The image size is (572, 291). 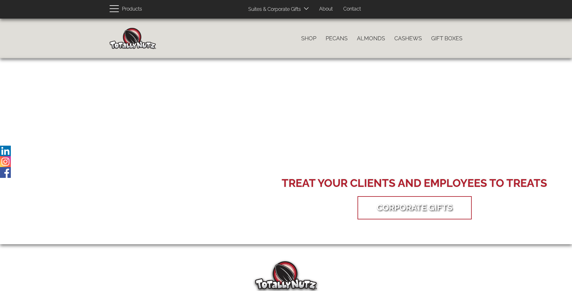 What do you see at coordinates (447, 38) in the screenshot?
I see `a: Gift Boxes` at bounding box center [447, 38].